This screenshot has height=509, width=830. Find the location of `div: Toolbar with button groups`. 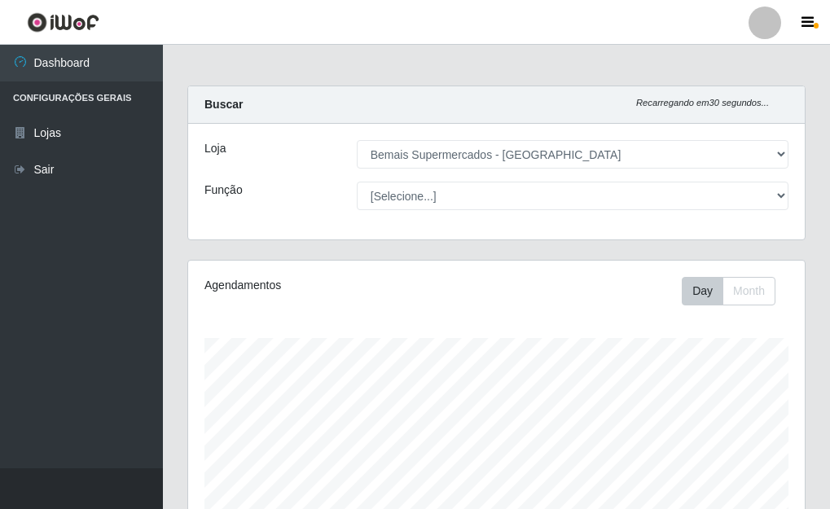

div: Toolbar with button groups is located at coordinates (734, 291).